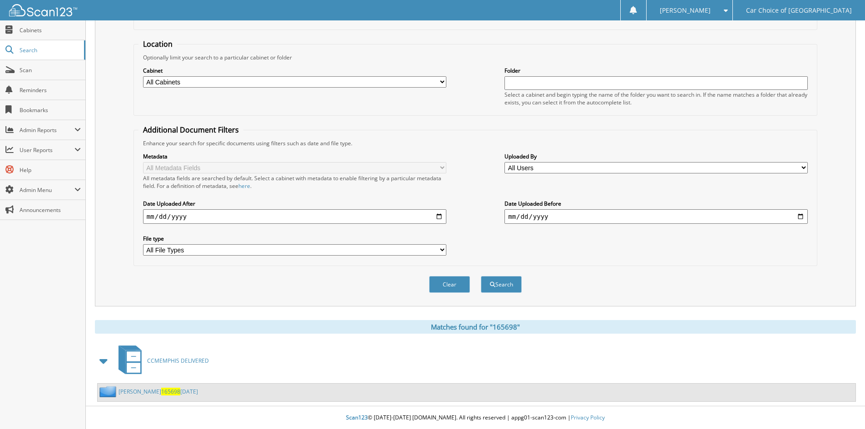 This screenshot has height=429, width=865. What do you see at coordinates (656, 99) in the screenshot?
I see `div: Select a cabinet and begin typing the name of the folder you want to search in. If the name match...` at bounding box center [656, 99].